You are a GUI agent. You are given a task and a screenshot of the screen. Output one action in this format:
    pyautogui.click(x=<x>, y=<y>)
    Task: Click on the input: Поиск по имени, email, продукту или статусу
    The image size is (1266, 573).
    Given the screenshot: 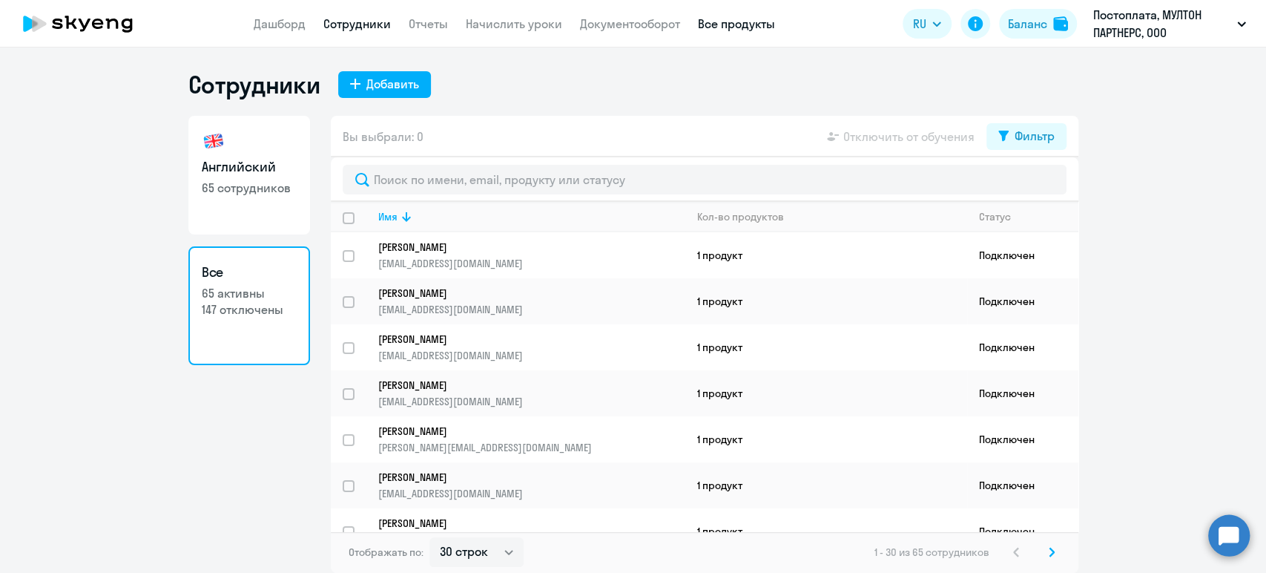 What is the action you would take?
    pyautogui.click(x=705, y=179)
    